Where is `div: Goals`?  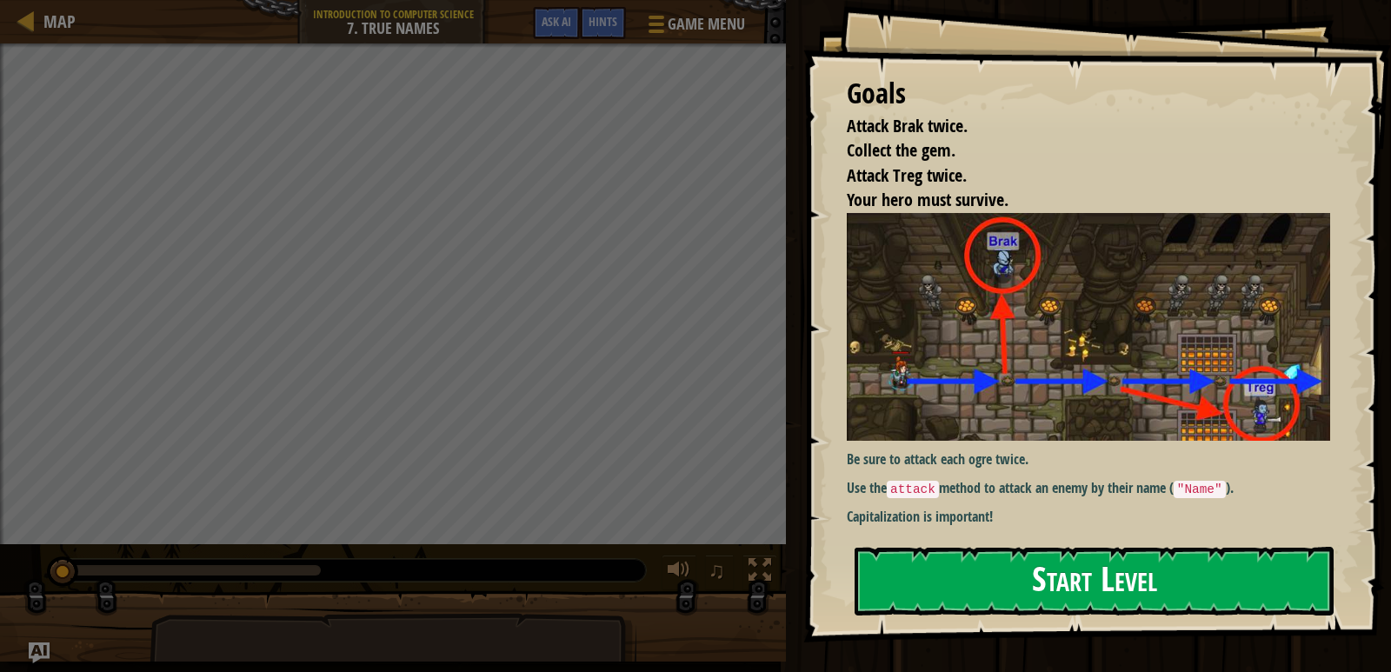 div: Goals is located at coordinates (1088, 94).